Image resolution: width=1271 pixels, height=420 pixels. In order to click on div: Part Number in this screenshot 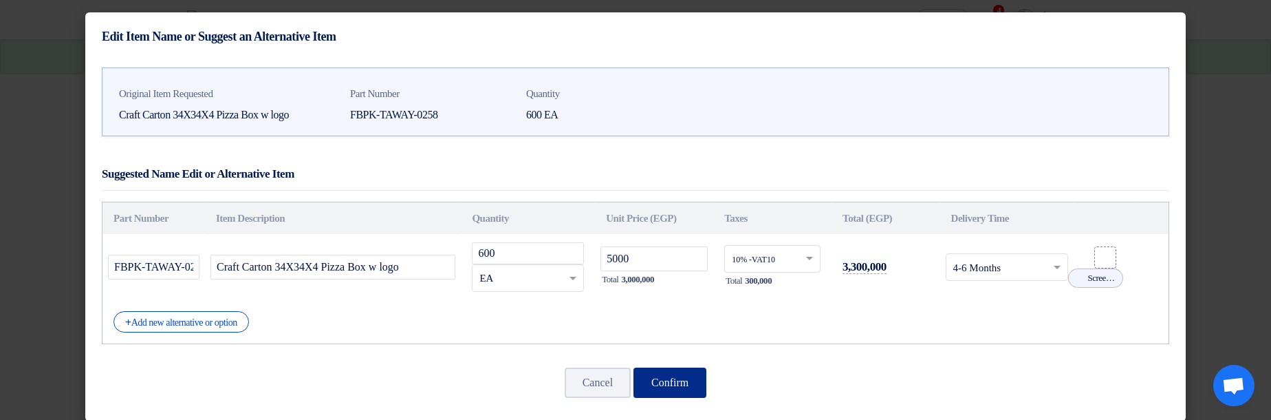, I will do `click(433, 94)`.